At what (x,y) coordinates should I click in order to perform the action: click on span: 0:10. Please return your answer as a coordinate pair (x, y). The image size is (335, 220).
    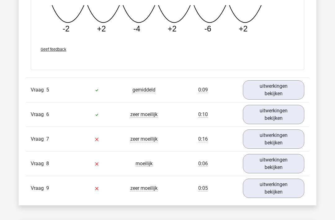
    Looking at the image, I should click on (203, 115).